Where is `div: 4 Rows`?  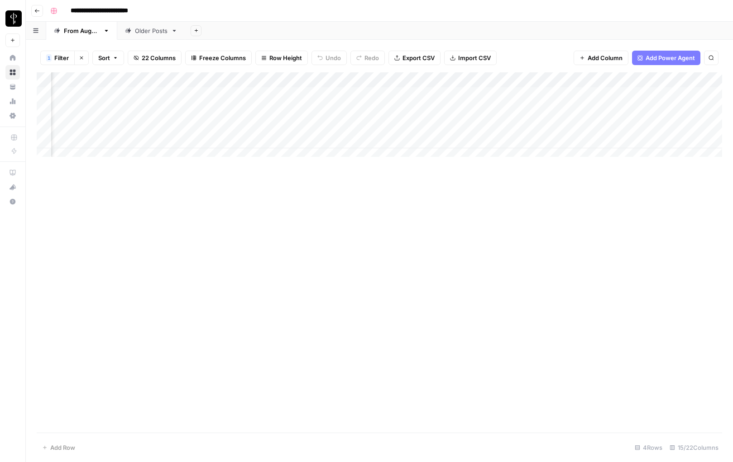
div: 4 Rows is located at coordinates (648, 448).